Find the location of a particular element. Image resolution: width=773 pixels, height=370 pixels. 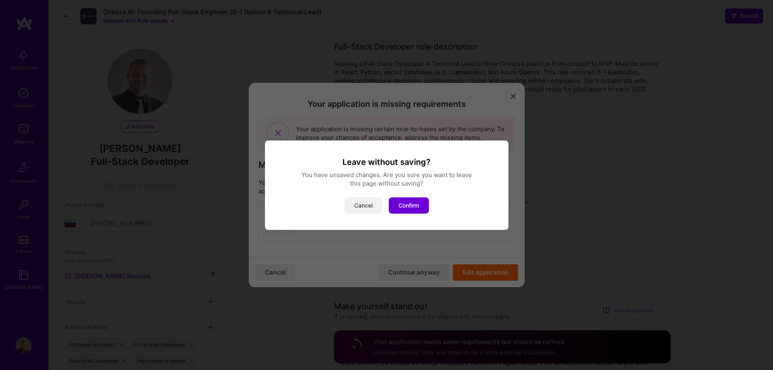

div: modal is located at coordinates (387, 185).